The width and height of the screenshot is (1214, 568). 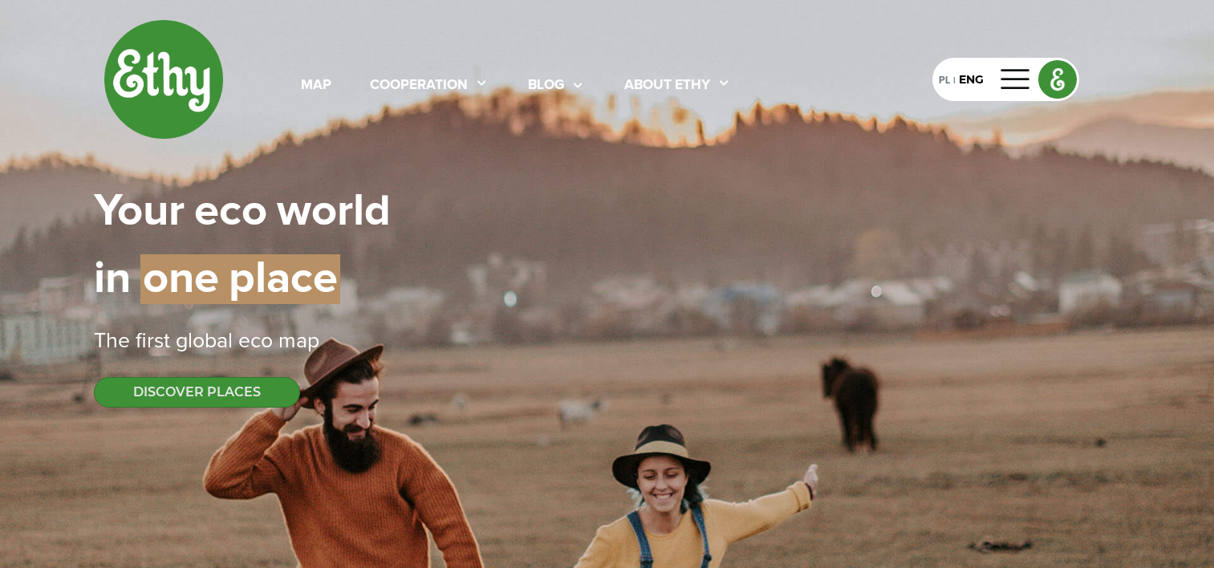 I want to click on span: world, so click(x=334, y=212).